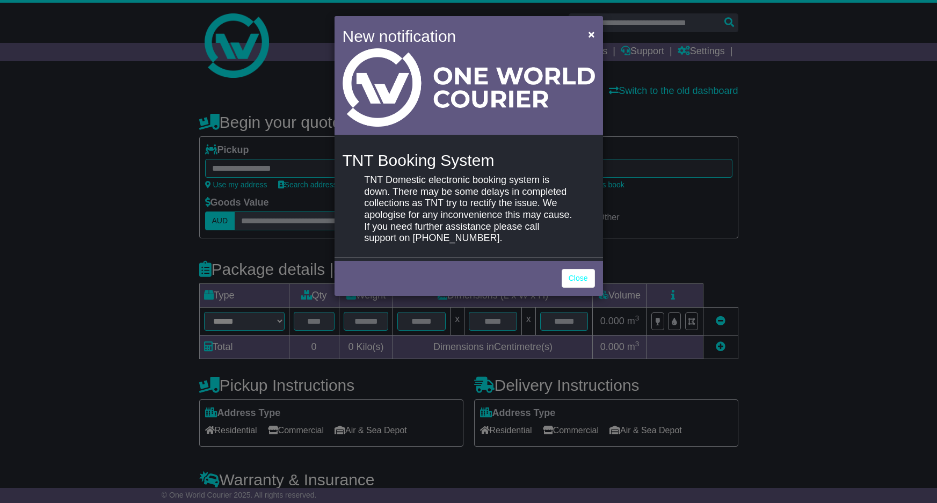 The image size is (937, 503). Describe the element at coordinates (469, 88) in the screenshot. I see `img: Light` at that location.